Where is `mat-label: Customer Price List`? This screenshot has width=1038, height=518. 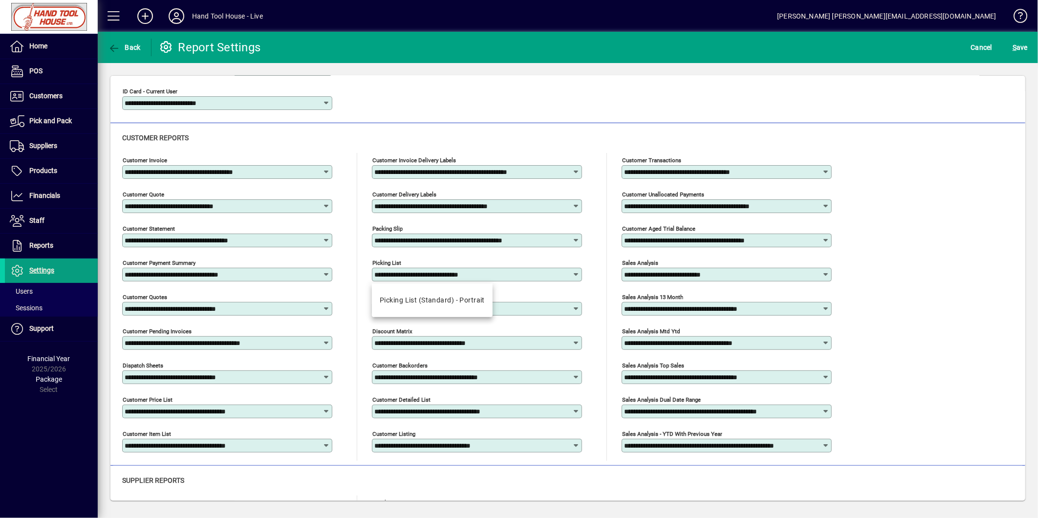
mat-label: Customer Price List is located at coordinates (148, 400).